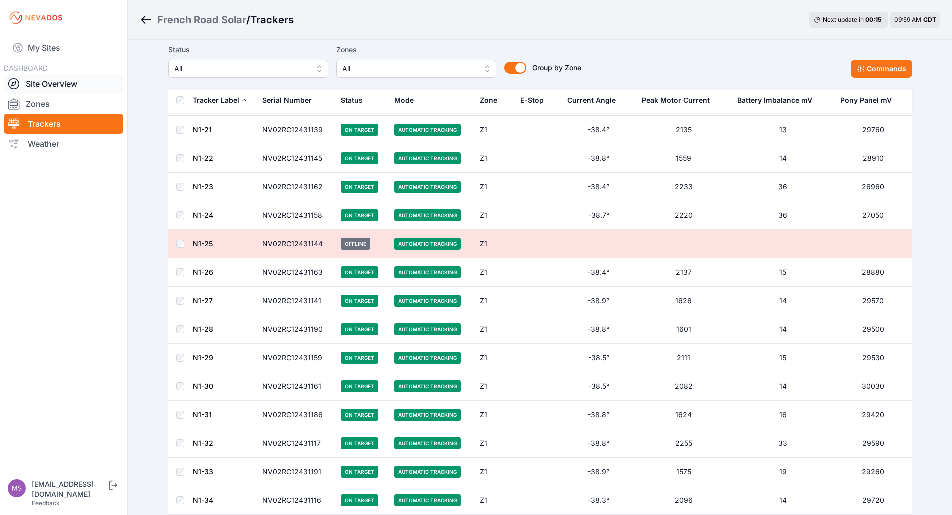 The width and height of the screenshot is (952, 515). What do you see at coordinates (683, 215) in the screenshot?
I see `td: 2220` at bounding box center [683, 215].